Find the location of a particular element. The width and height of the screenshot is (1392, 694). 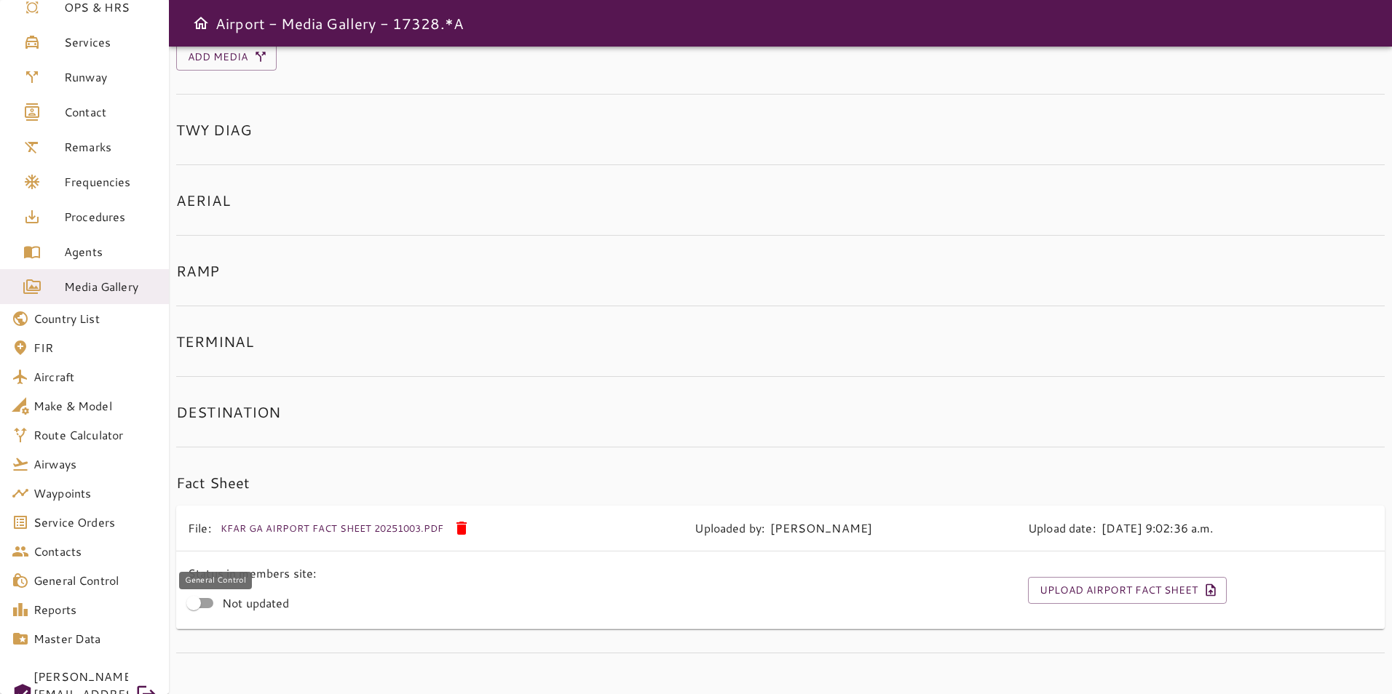

h6: DESTINATION is located at coordinates (780, 412).